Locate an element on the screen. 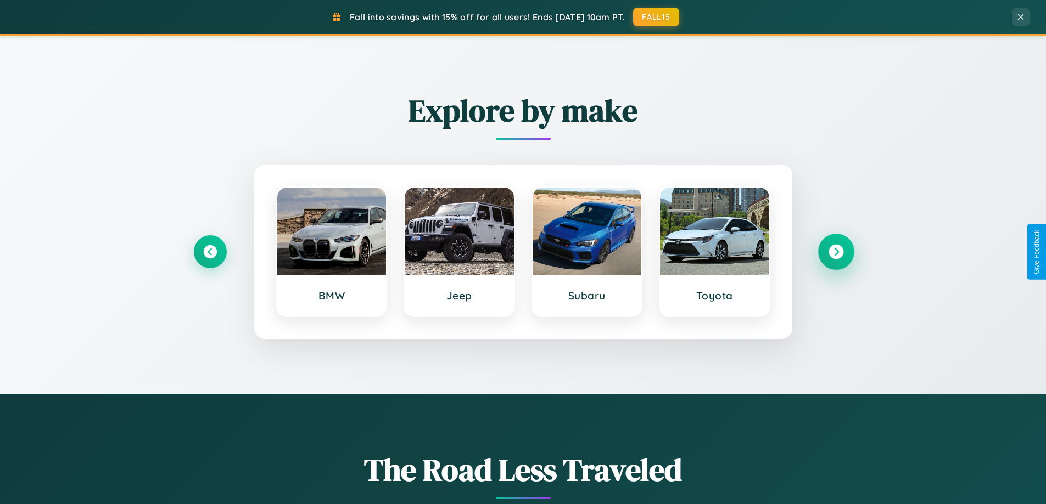  h3: BMW is located at coordinates (331, 296).